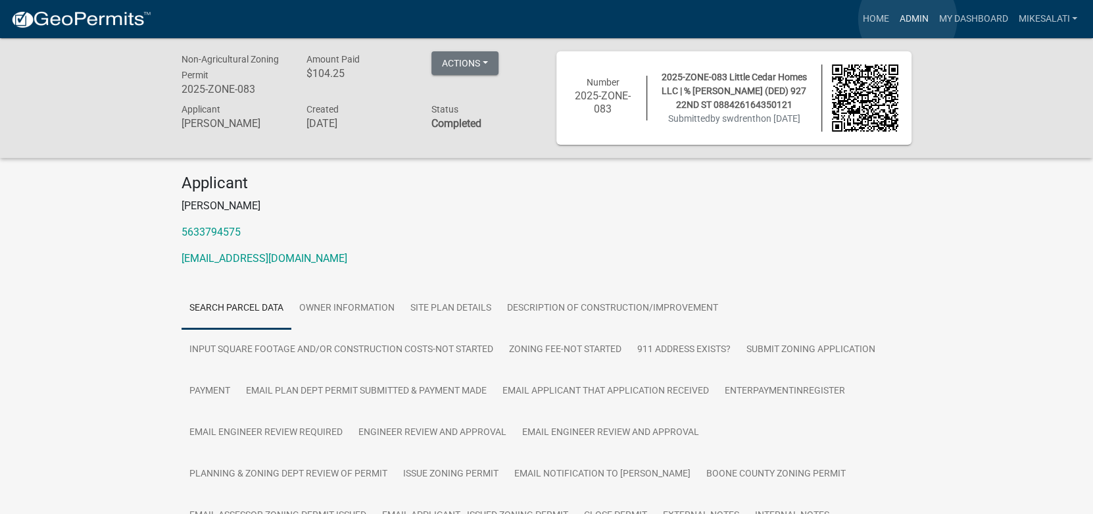 The width and height of the screenshot is (1093, 514). Describe the element at coordinates (603, 82) in the screenshot. I see `span: Number` at that location.